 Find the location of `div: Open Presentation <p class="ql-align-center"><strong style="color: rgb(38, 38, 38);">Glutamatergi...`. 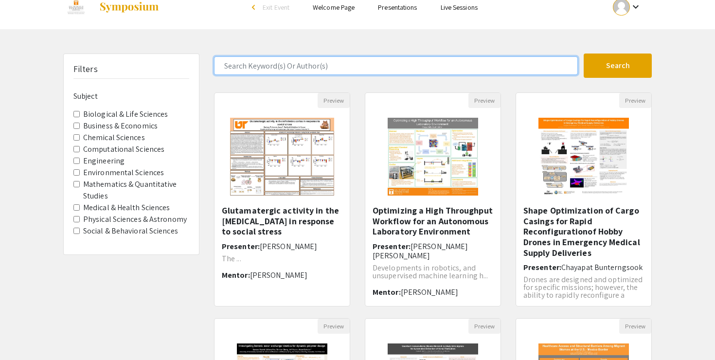

div: Open Presentation <p class="ql-align-center"><strong style="color: rgb(38, 38, 38);">Glutamatergi... is located at coordinates (282, 199).